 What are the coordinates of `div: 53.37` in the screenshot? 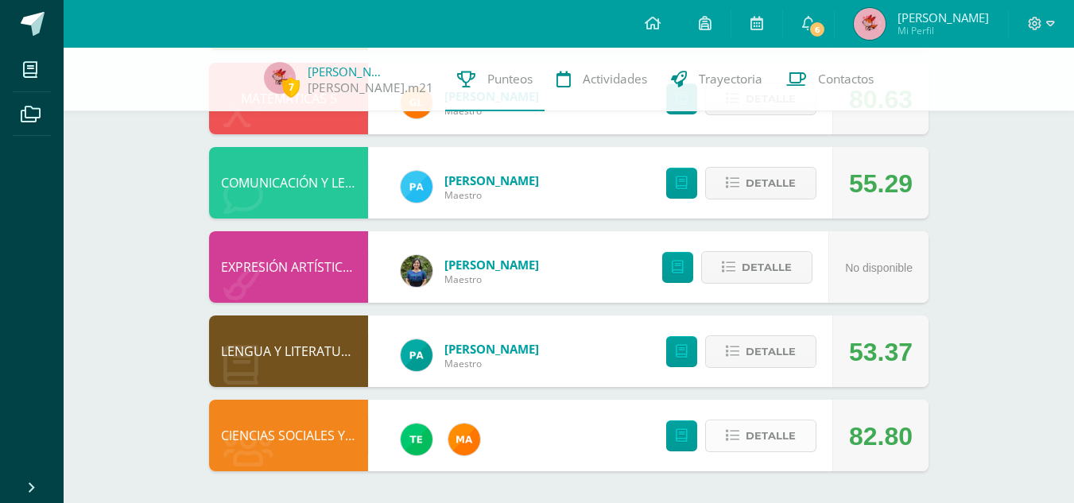 It's located at (881, 352).